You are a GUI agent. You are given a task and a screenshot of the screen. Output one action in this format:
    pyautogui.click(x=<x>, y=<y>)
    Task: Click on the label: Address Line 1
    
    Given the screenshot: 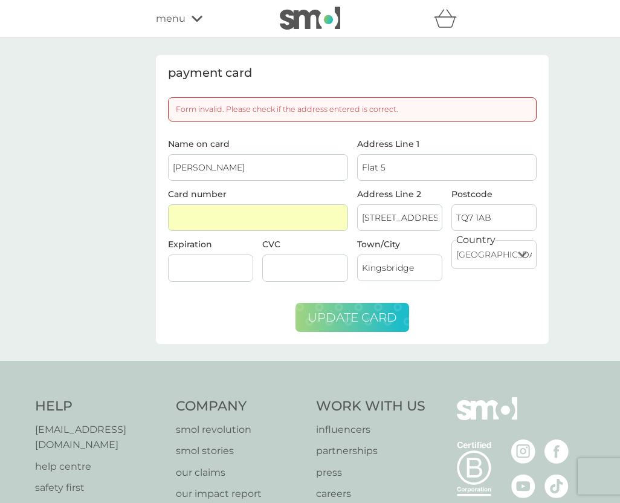 What is the action you would take?
    pyautogui.click(x=447, y=144)
    